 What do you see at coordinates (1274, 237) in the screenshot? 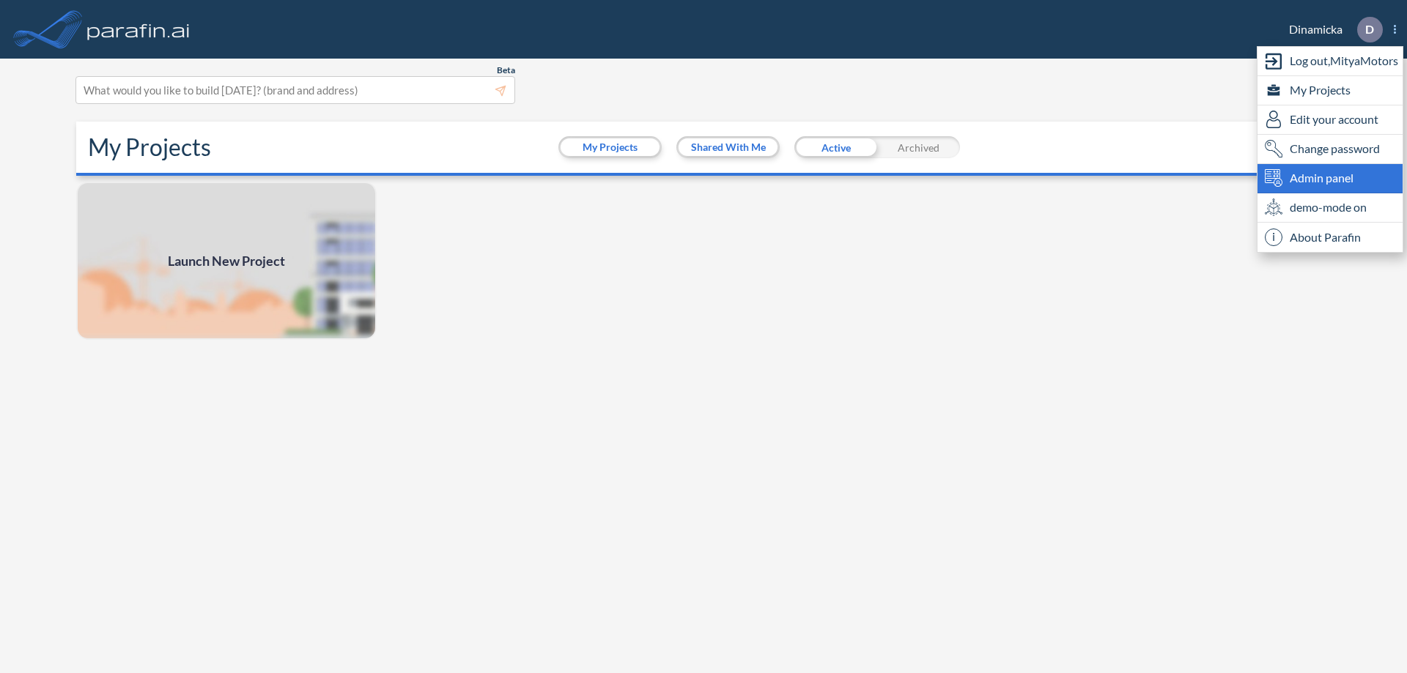
I see `span: i` at bounding box center [1274, 237].